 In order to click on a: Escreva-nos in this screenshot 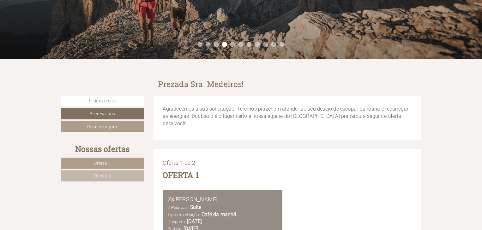, I will do `click(102, 114)`.